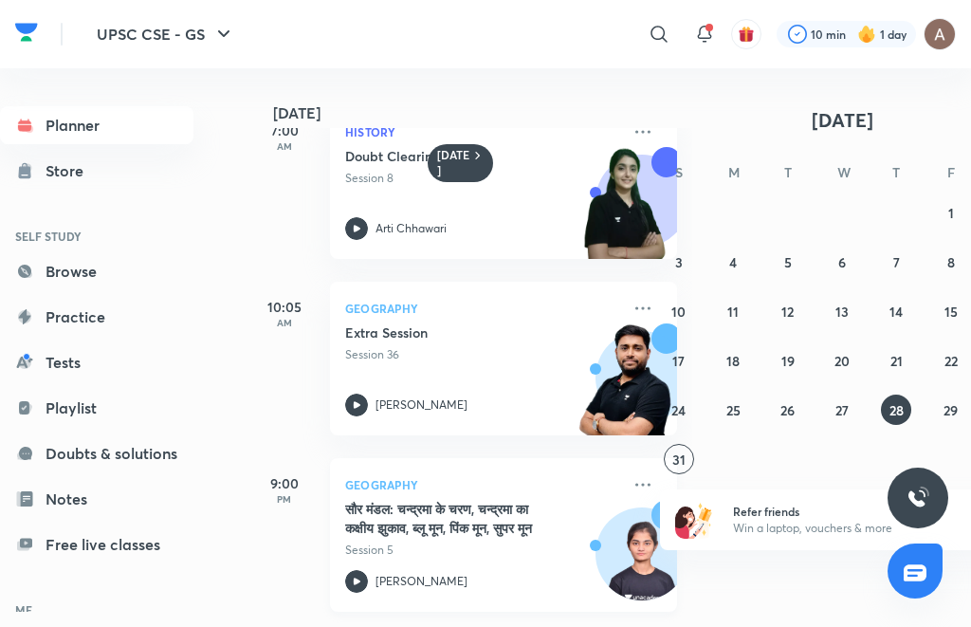 Image resolution: width=971 pixels, height=627 pixels. Describe the element at coordinates (679, 410) in the screenshot. I see `button: August 24, 2025` at that location.